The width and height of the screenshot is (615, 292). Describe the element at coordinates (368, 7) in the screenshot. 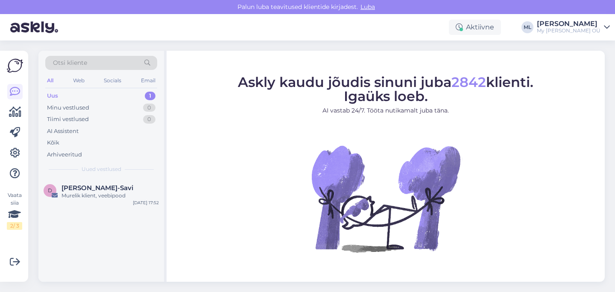

I see `span: Luba` at that location.